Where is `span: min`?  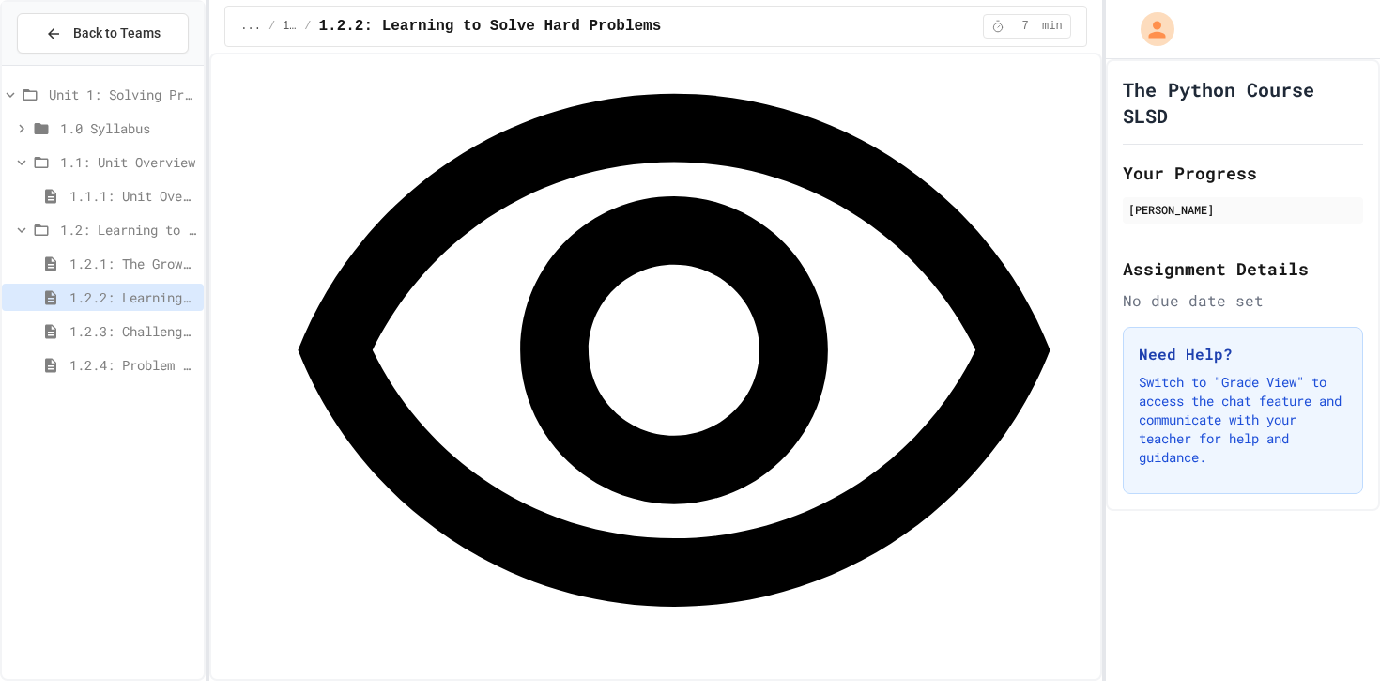 span: min is located at coordinates (1053, 26).